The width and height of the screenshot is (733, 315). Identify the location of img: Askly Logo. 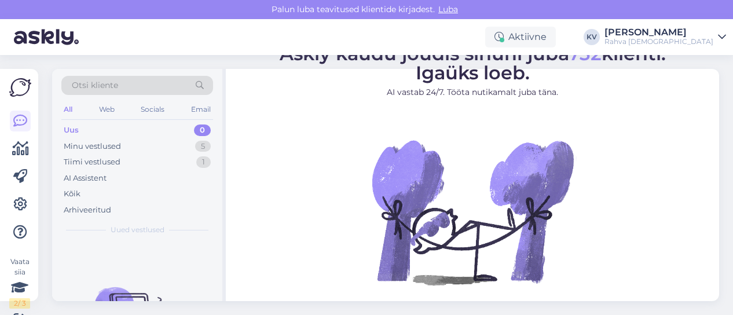
(20, 87).